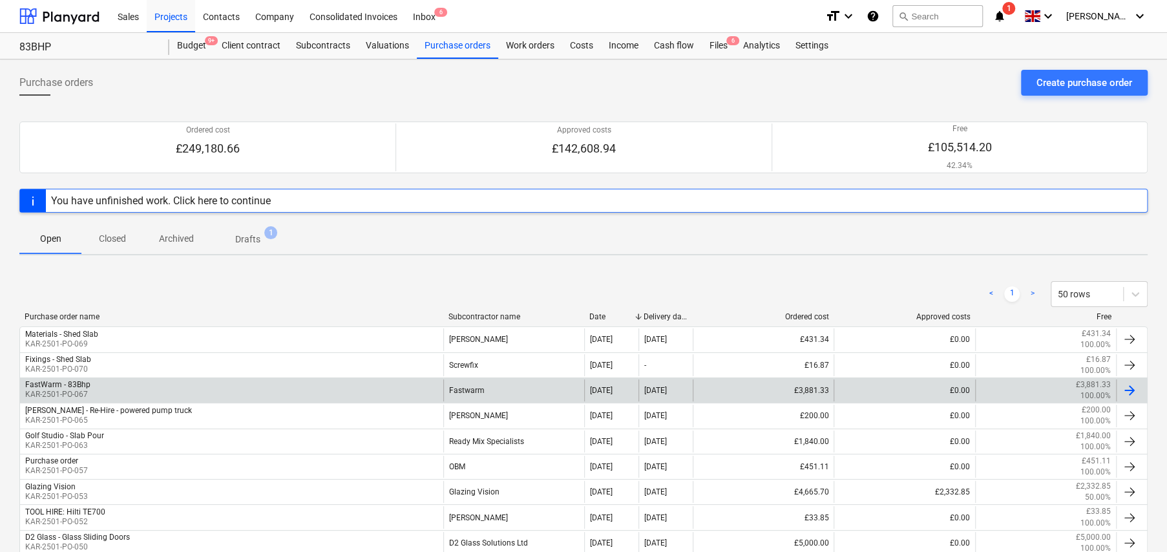 This screenshot has width=1167, height=552. What do you see at coordinates (584, 149) in the screenshot?
I see `p: £142,608.94` at bounding box center [584, 149].